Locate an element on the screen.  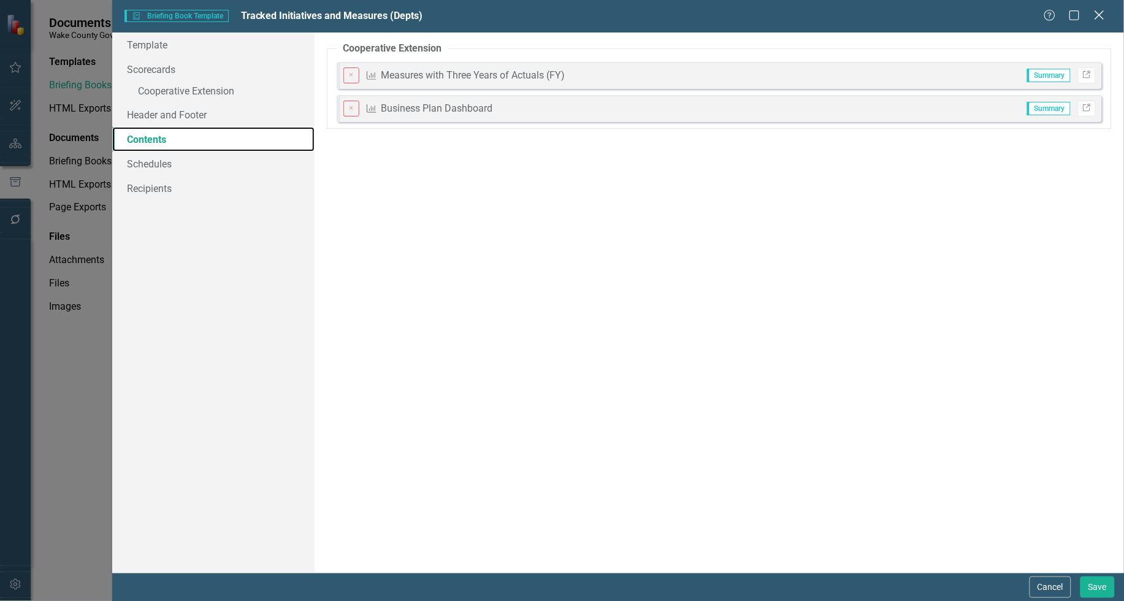
button: Save is located at coordinates (1097, 587).